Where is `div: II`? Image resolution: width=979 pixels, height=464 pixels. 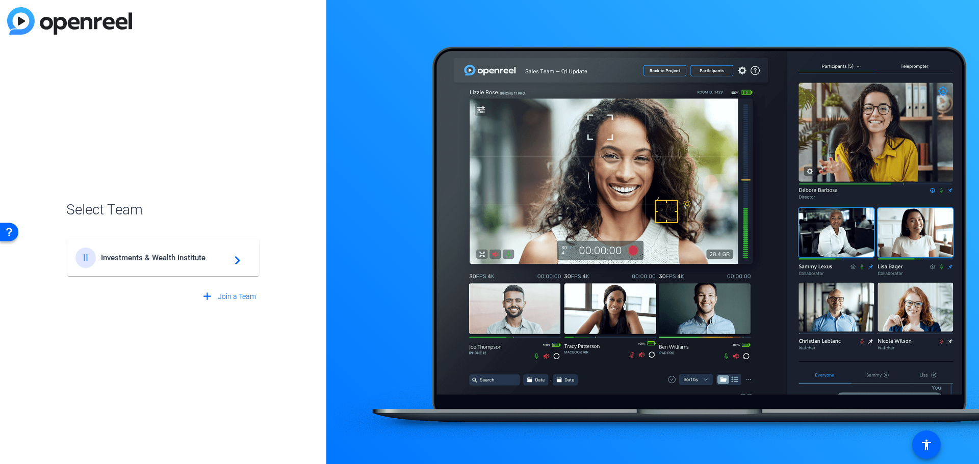 div: II is located at coordinates (86, 258).